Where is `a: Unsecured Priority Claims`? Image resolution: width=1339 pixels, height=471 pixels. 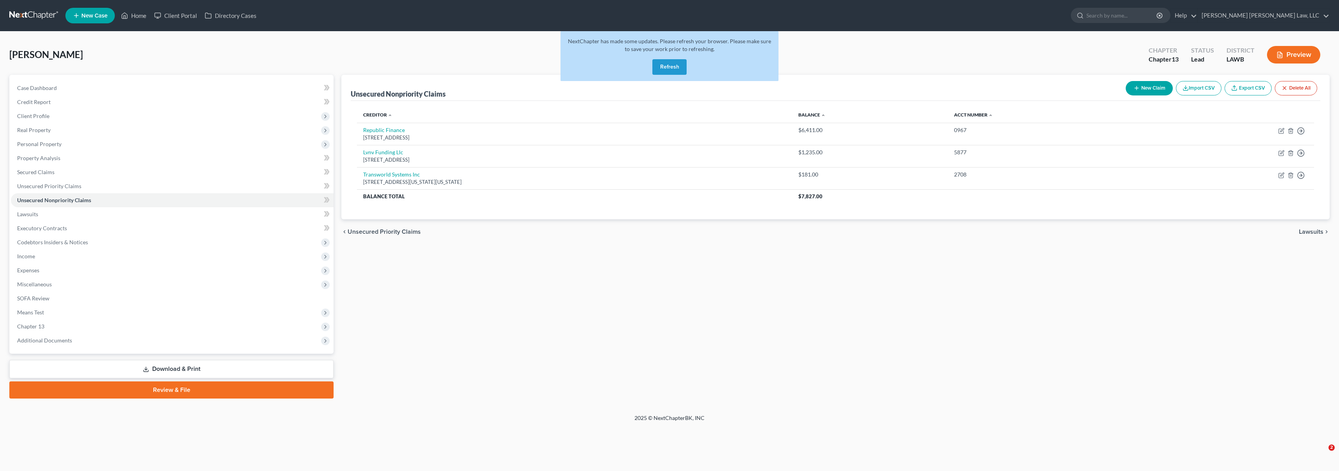 a: Unsecured Priority Claims is located at coordinates (172, 186).